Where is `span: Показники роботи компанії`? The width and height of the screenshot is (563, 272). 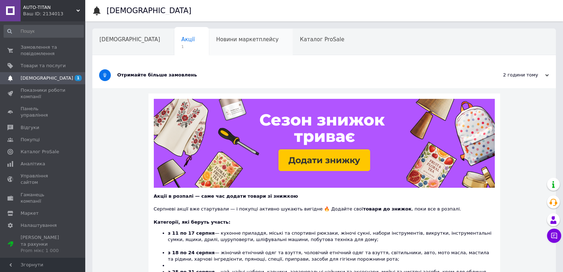 span: Показники роботи компанії is located at coordinates (43, 93).